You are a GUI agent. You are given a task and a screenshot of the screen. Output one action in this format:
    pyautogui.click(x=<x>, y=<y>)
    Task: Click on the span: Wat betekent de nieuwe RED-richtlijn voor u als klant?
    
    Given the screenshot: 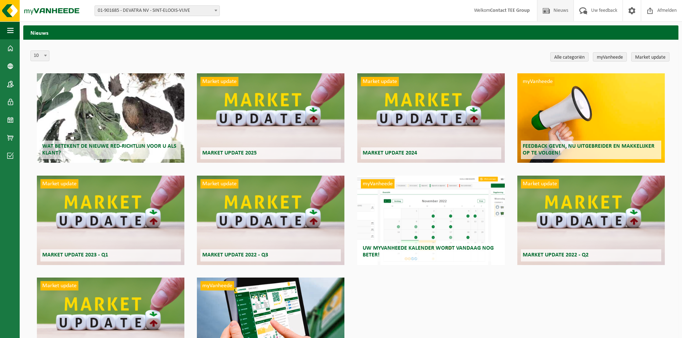 What is the action you would take?
    pyautogui.click(x=109, y=150)
    